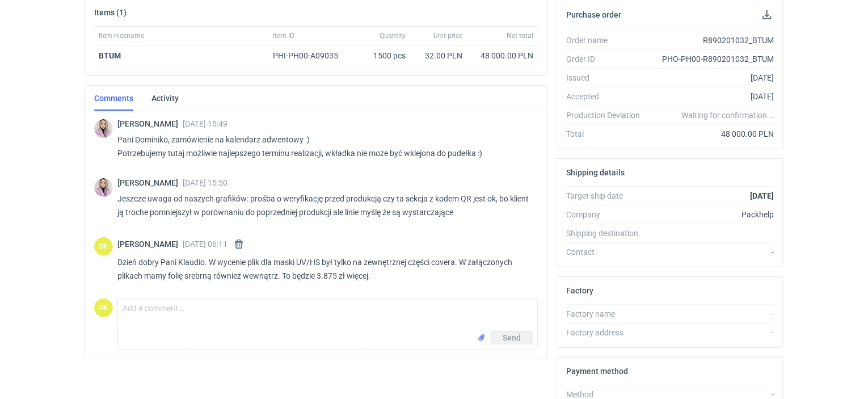  I want to click on div: Contact, so click(607, 252).